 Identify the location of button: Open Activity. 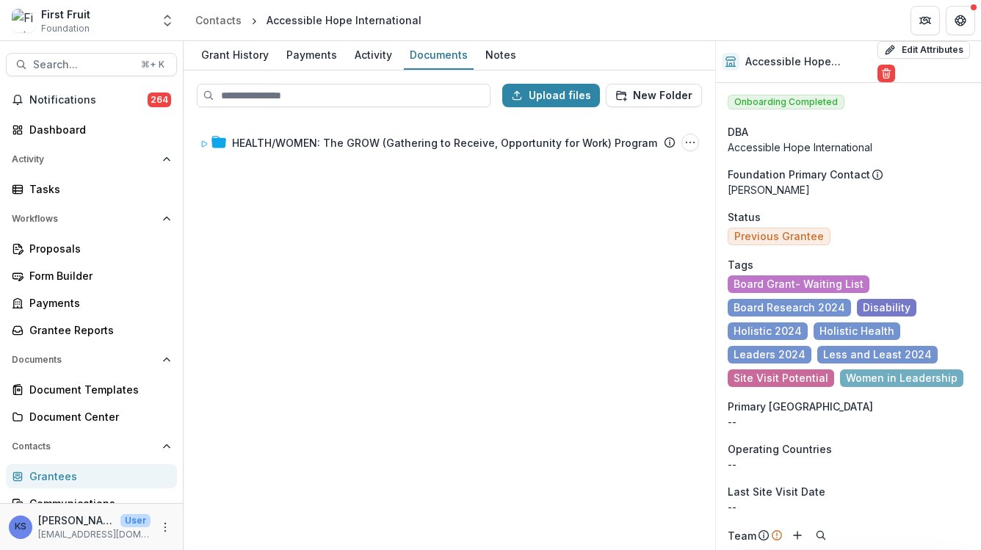
(91, 159).